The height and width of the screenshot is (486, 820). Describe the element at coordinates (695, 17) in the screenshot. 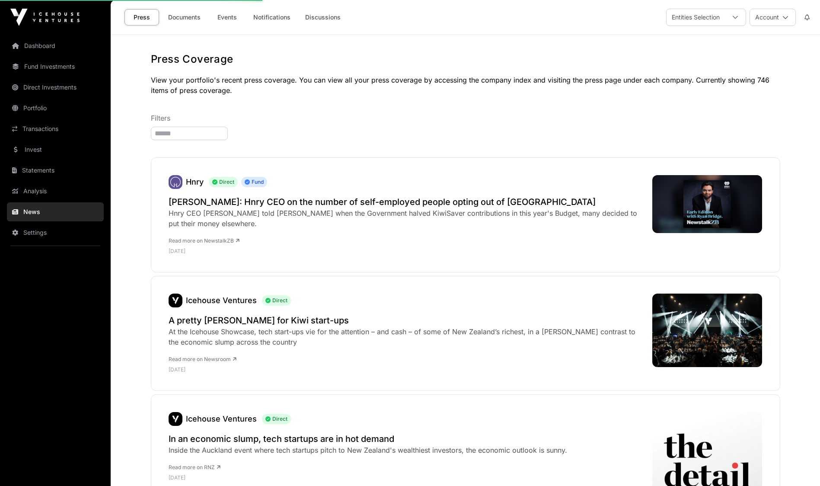

I see `div: Entities Selection` at that location.